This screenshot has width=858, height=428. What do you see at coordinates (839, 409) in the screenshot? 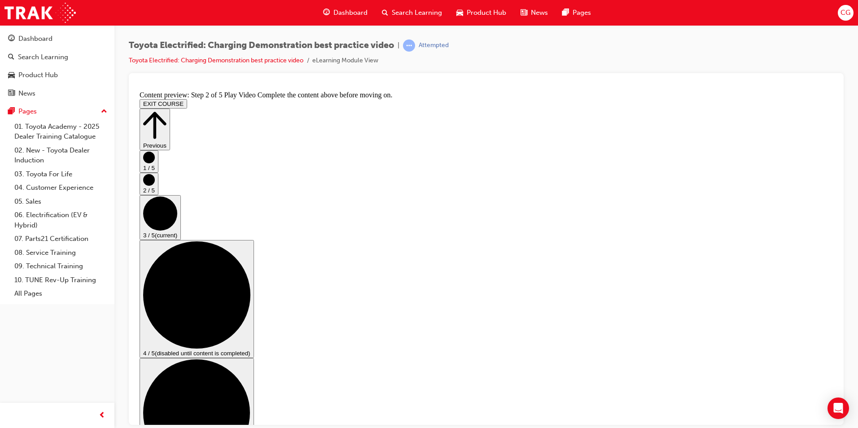
I see `div: Open Intercom Messenger` at bounding box center [839, 409].